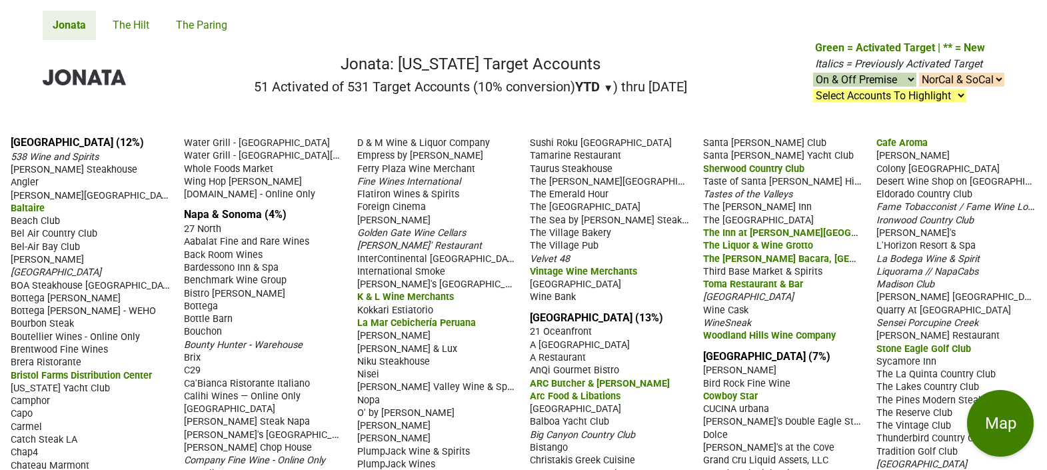 The width and height of the screenshot is (1047, 470). What do you see at coordinates (423, 143) in the screenshot?
I see `span: D & M Wine & Liquor Company` at bounding box center [423, 143].